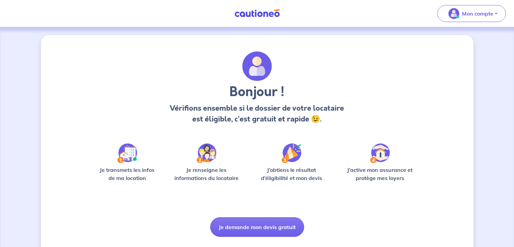  What do you see at coordinates (257, 92) in the screenshot?
I see `h3: Bonjour !` at bounding box center [257, 92].